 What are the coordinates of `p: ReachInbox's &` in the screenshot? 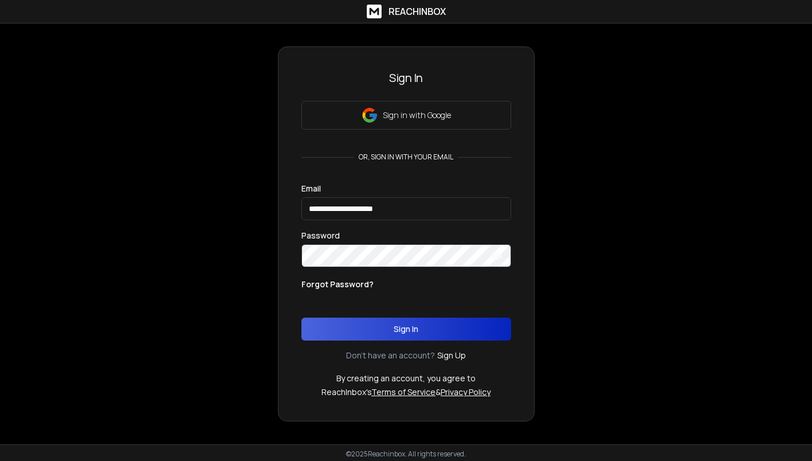 It's located at (406, 392).